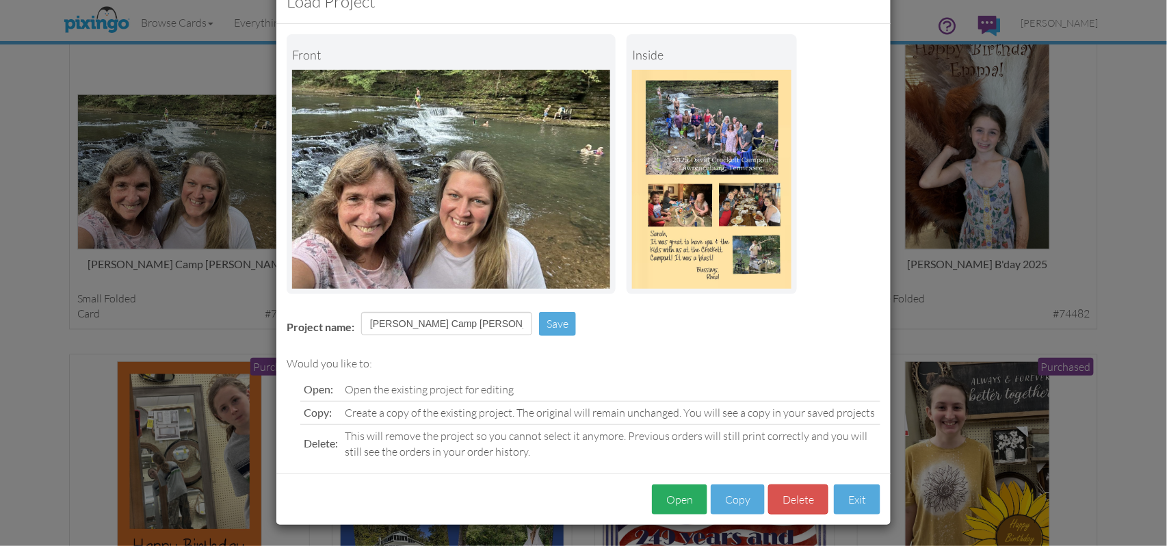 The image size is (1167, 546). What do you see at coordinates (447, 324) in the screenshot?
I see `input: Enter project name` at bounding box center [447, 324].